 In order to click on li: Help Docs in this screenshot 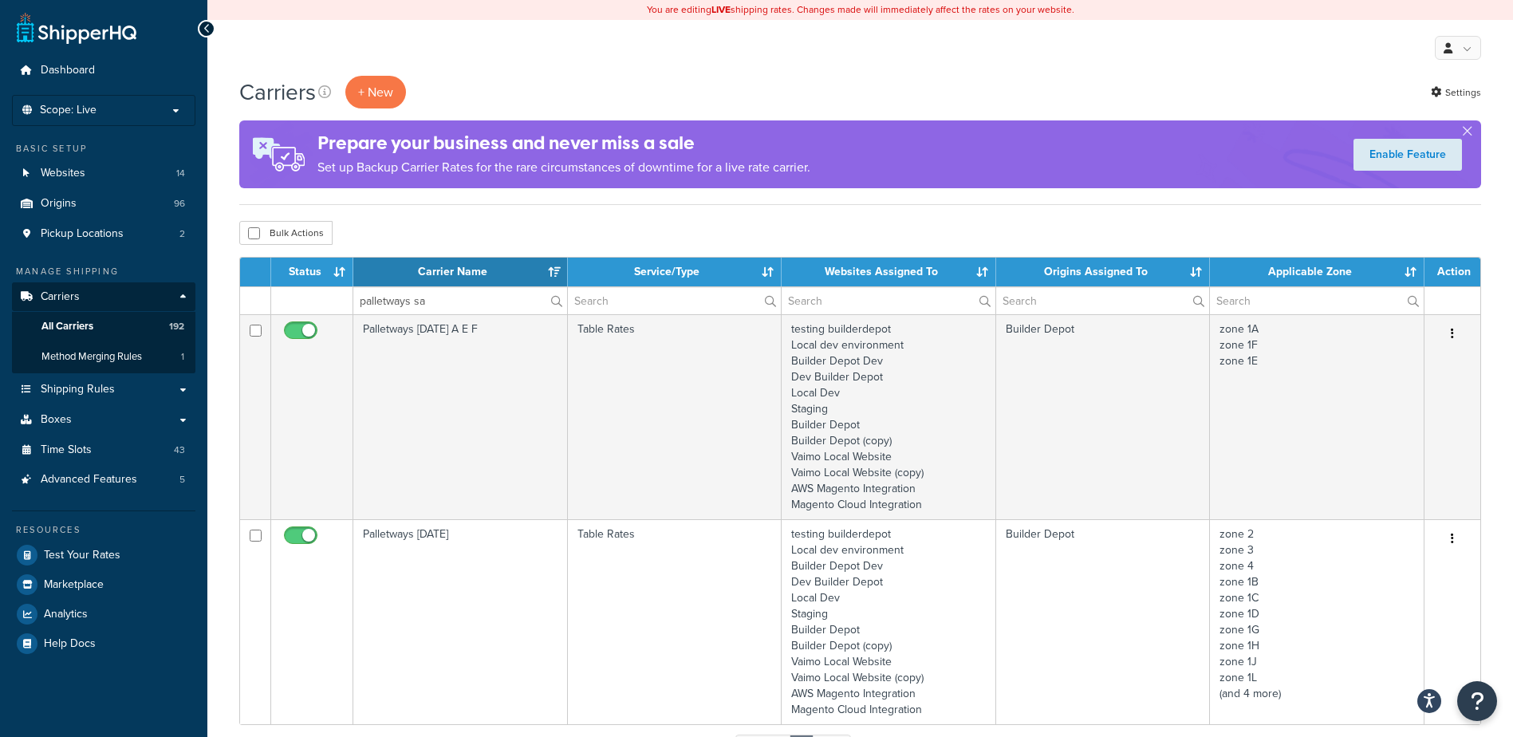, I will do `click(104, 643)`.